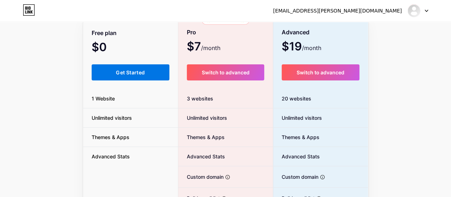  I want to click on span: $19, so click(302, 47).